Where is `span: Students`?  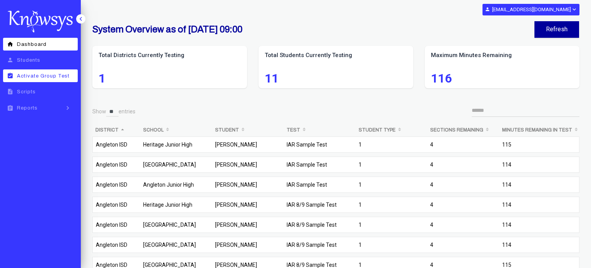 span: Students is located at coordinates (28, 60).